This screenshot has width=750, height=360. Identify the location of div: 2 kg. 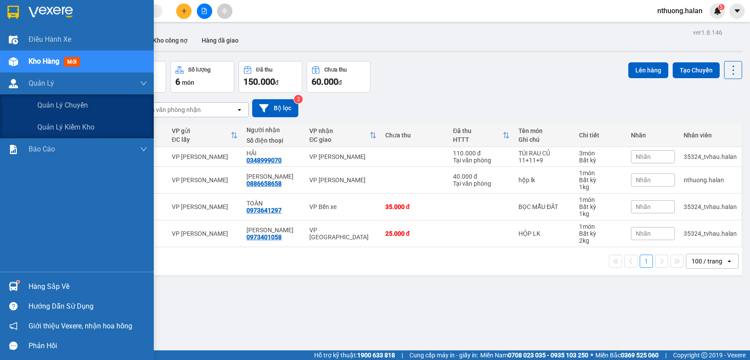
(601, 241).